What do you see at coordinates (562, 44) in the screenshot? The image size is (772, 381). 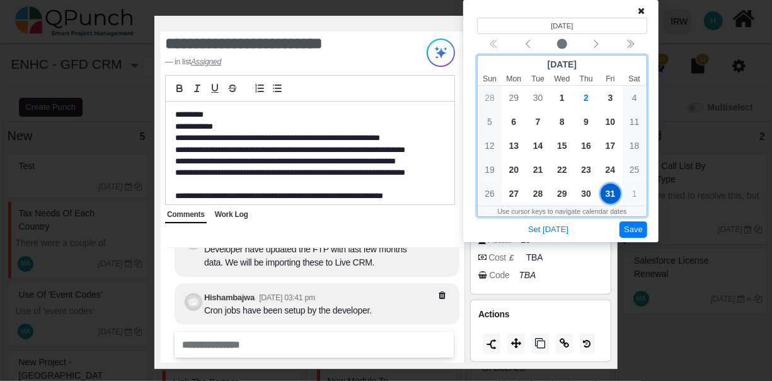 I see `div: Calendar navigation` at bounding box center [562, 44].